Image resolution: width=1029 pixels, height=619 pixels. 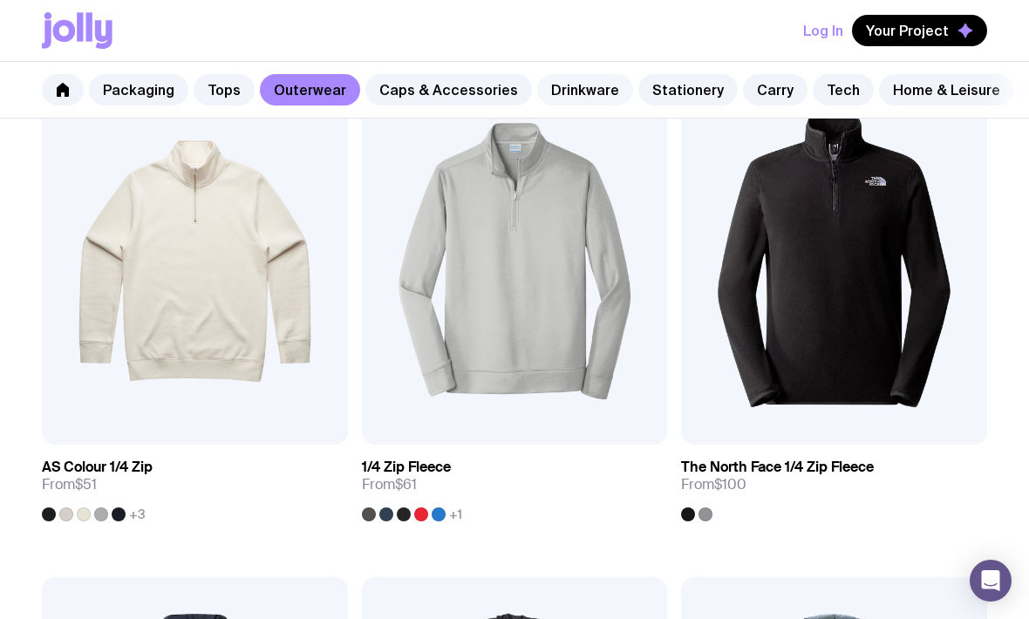 What do you see at coordinates (777, 468) in the screenshot?
I see `h3: The North Face 1/4 Zip Fleece` at bounding box center [777, 468].